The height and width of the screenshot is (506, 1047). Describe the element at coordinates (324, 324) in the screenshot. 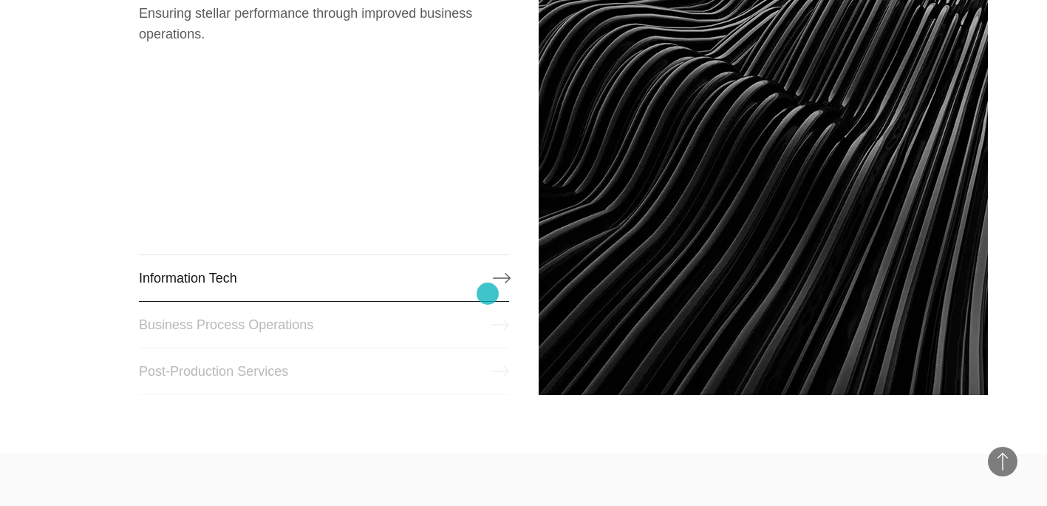

I see `a: Business Process Operations` at that location.